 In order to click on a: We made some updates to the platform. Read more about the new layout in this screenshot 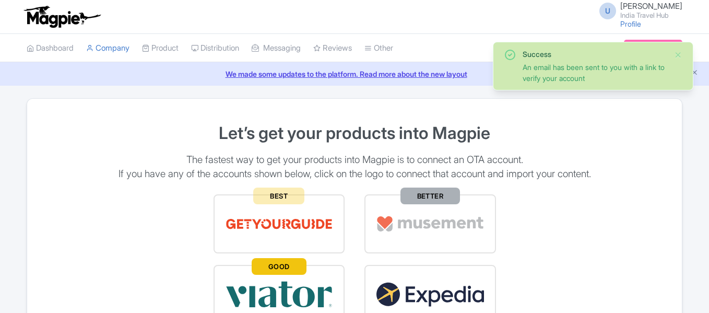, I will do `click(355, 74)`.